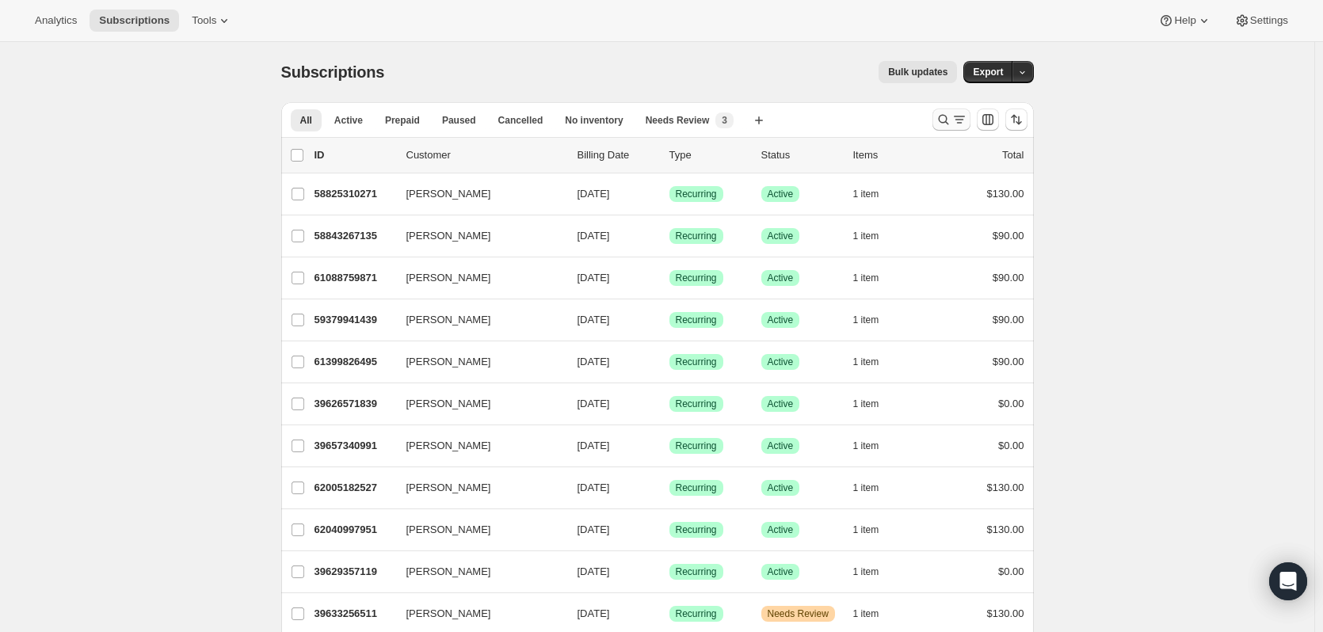  Describe the element at coordinates (1289, 582) in the screenshot. I see `div: Open Intercom Messenger` at that location.